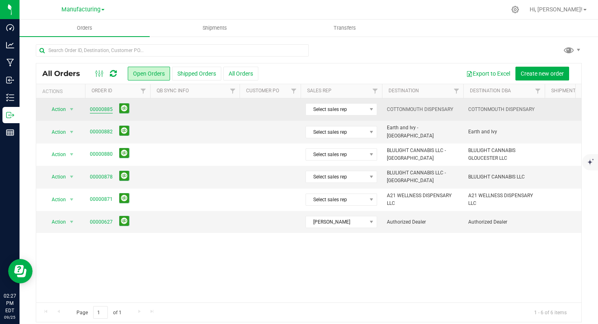 This screenshot has height=324, width=598. Describe the element at coordinates (542, 74) in the screenshot. I see `button: Create new order` at that location.